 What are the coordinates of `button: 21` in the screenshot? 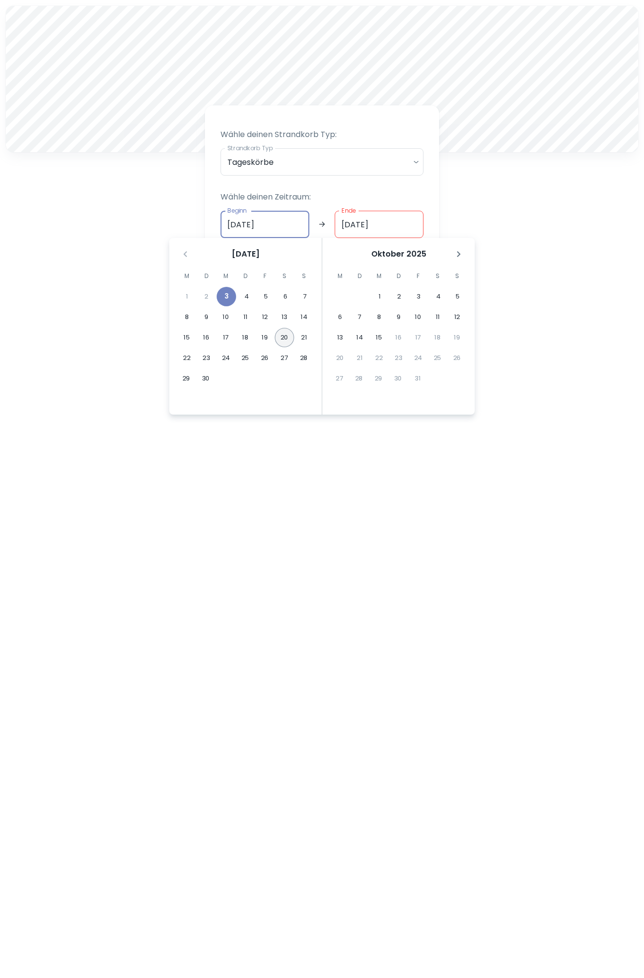 It's located at (304, 337).